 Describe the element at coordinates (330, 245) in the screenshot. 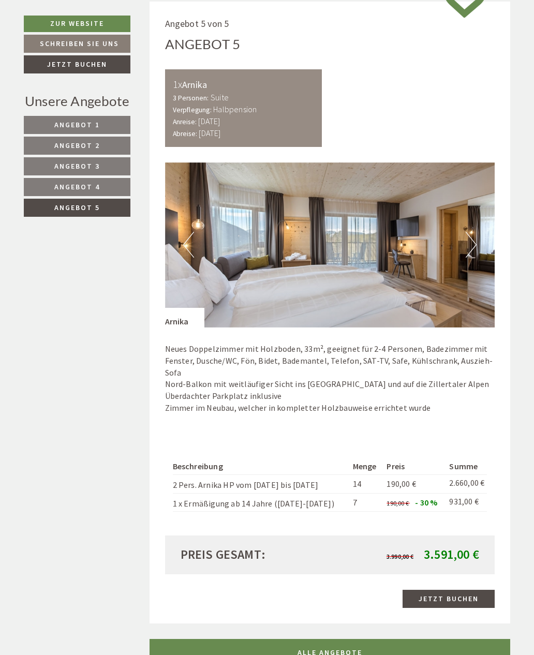

I see `img: image` at that location.